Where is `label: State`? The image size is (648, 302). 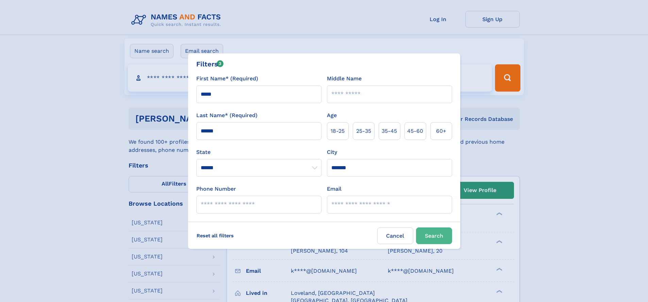 label: State is located at coordinates (259, 152).